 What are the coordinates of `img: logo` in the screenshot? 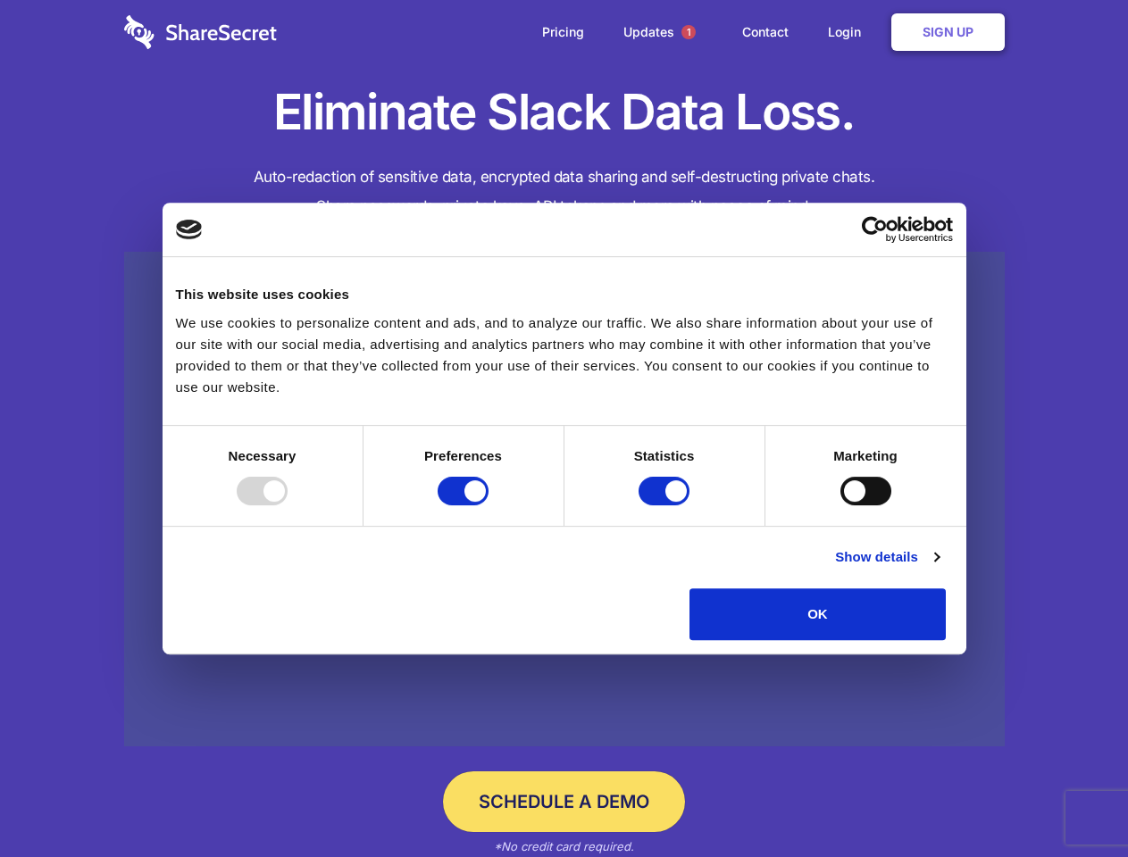 It's located at (189, 230).